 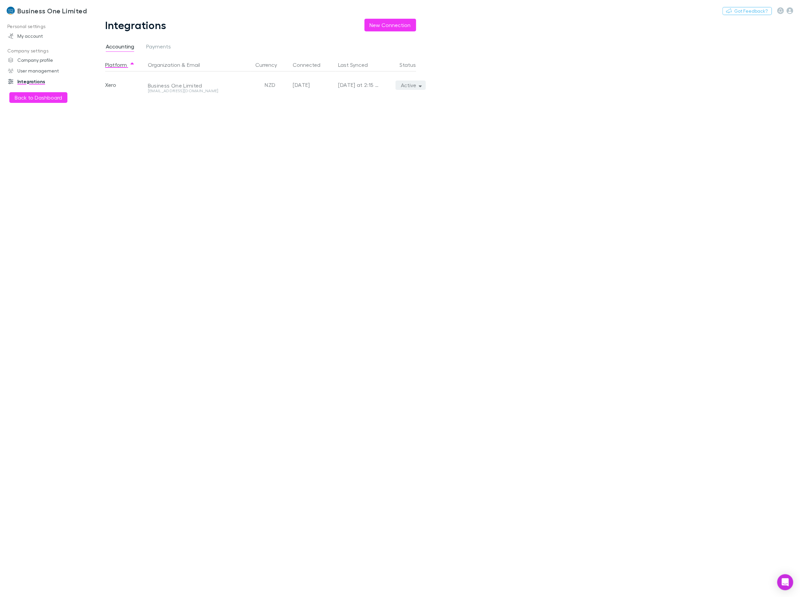 What do you see at coordinates (48, 60) in the screenshot?
I see `a: Company profile` at bounding box center [48, 60].